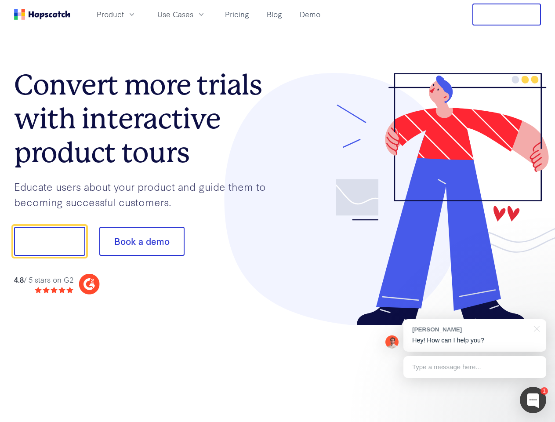  I want to click on button: Free Trial, so click(506, 14).